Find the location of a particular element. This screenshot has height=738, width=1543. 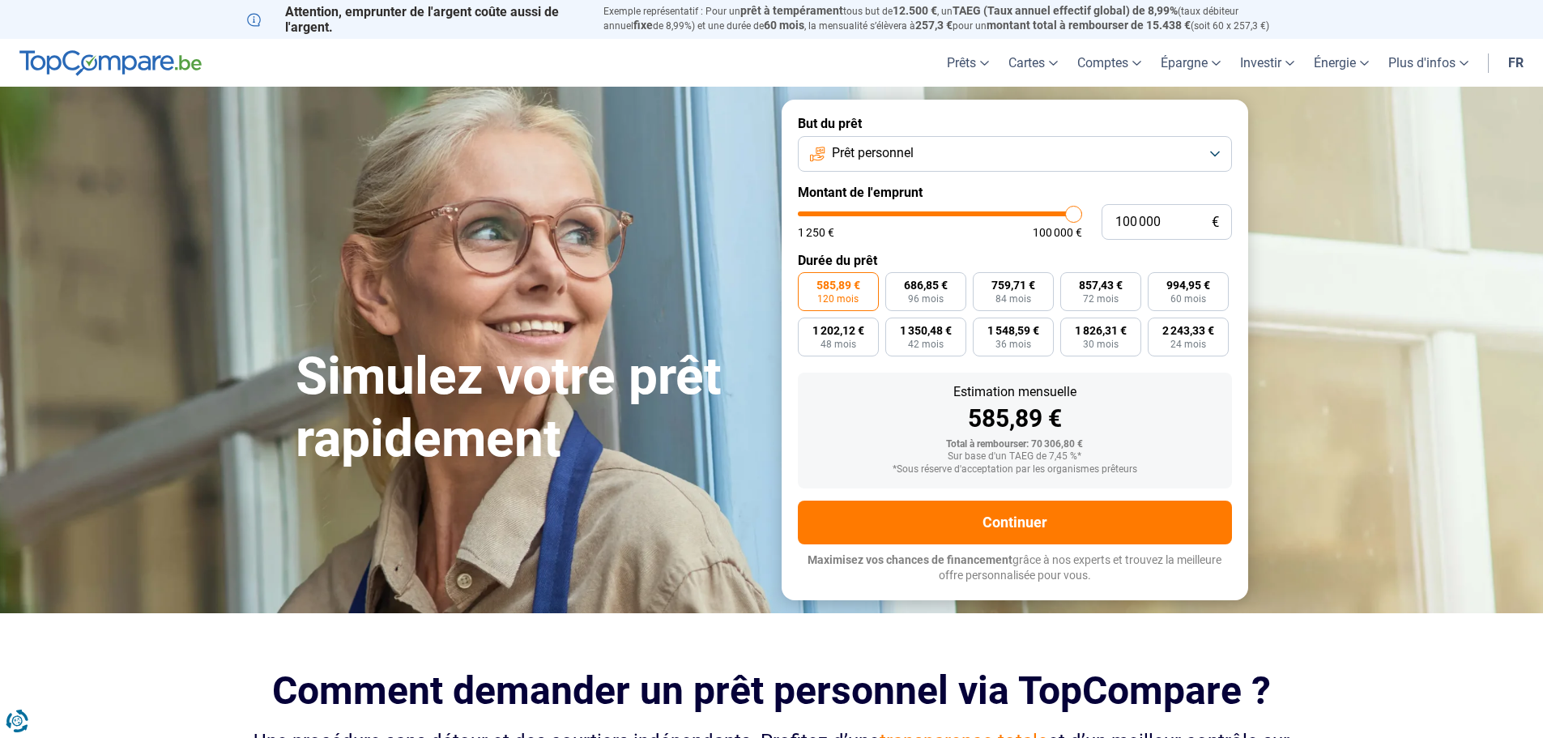

h1: Simulez votre prêt rapidement is located at coordinates (529, 408).